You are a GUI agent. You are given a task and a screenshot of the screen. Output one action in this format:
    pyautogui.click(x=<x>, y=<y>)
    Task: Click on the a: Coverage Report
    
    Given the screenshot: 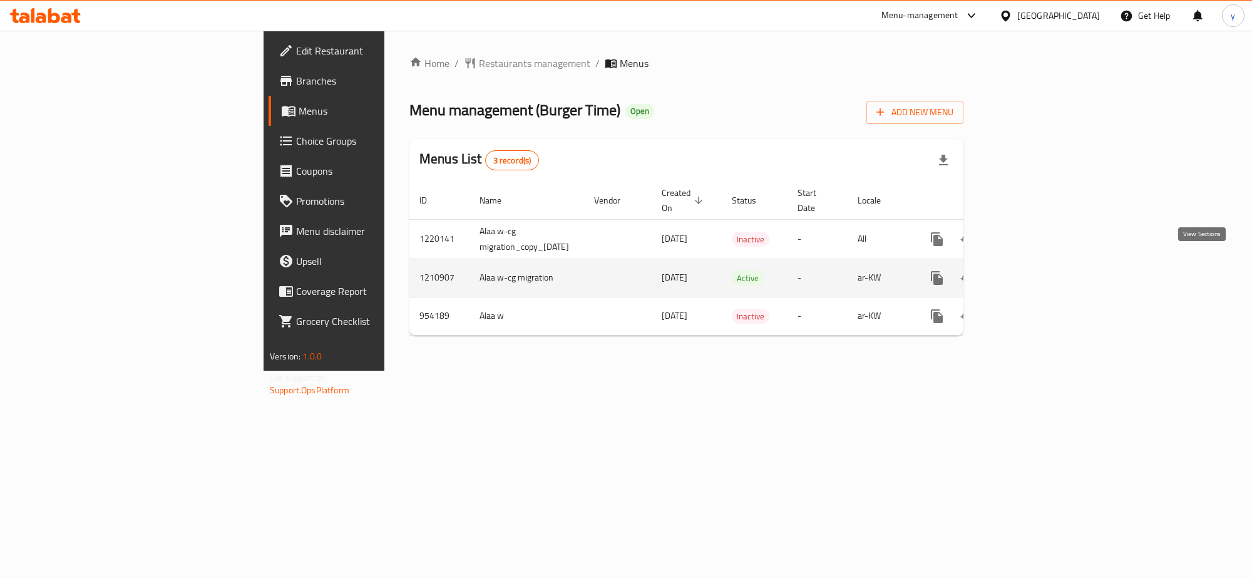 What is the action you would take?
    pyautogui.click(x=371, y=291)
    